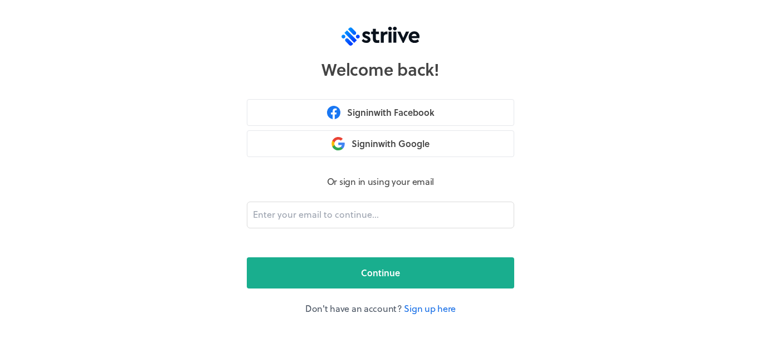 The height and width of the screenshot is (357, 761). What do you see at coordinates (381, 144) in the screenshot?
I see `button: Signinwith Google` at bounding box center [381, 144].